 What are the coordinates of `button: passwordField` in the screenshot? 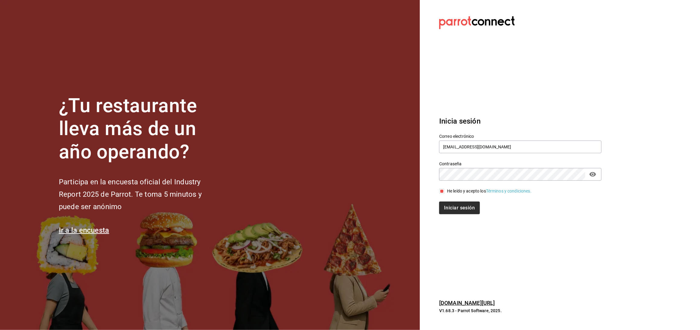 It's located at (593, 174).